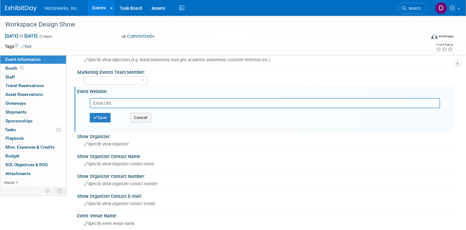 The image size is (466, 230). What do you see at coordinates (33, 59) in the screenshot?
I see `a: Event Information` at bounding box center [33, 59].